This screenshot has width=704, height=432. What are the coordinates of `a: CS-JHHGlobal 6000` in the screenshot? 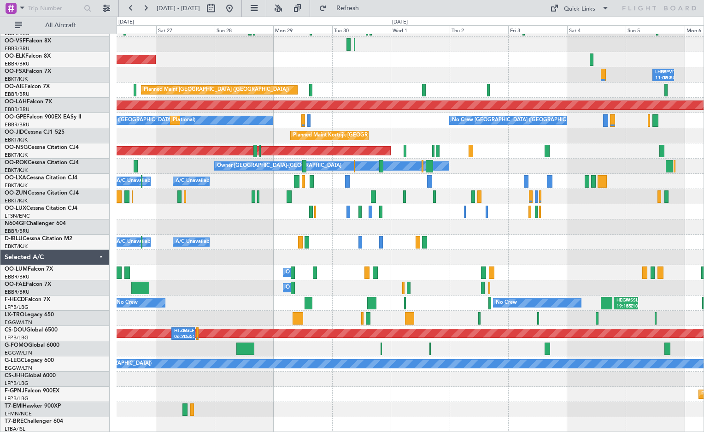 It's located at (30, 376).